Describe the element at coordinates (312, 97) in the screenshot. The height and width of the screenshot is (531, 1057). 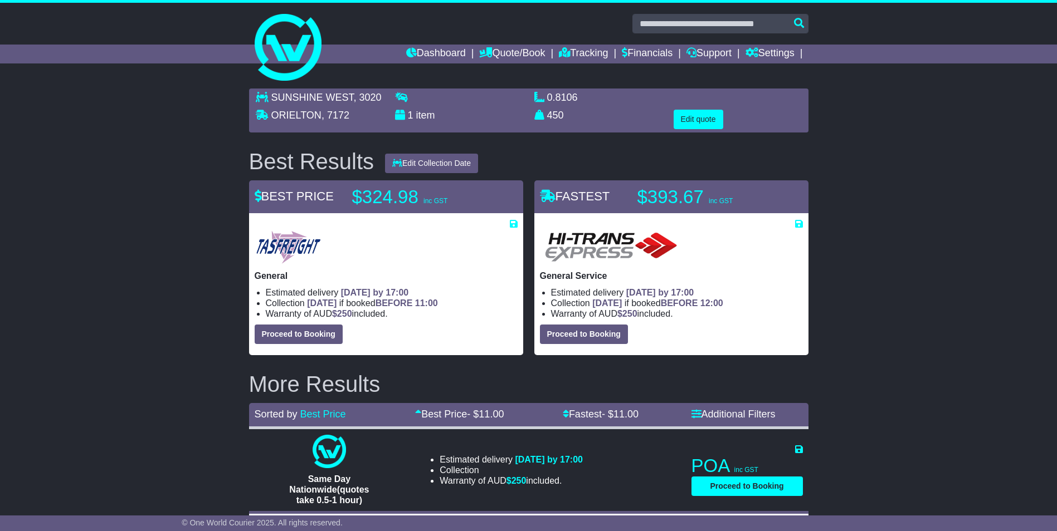
I see `span: SUNSHINE WEST` at that location.